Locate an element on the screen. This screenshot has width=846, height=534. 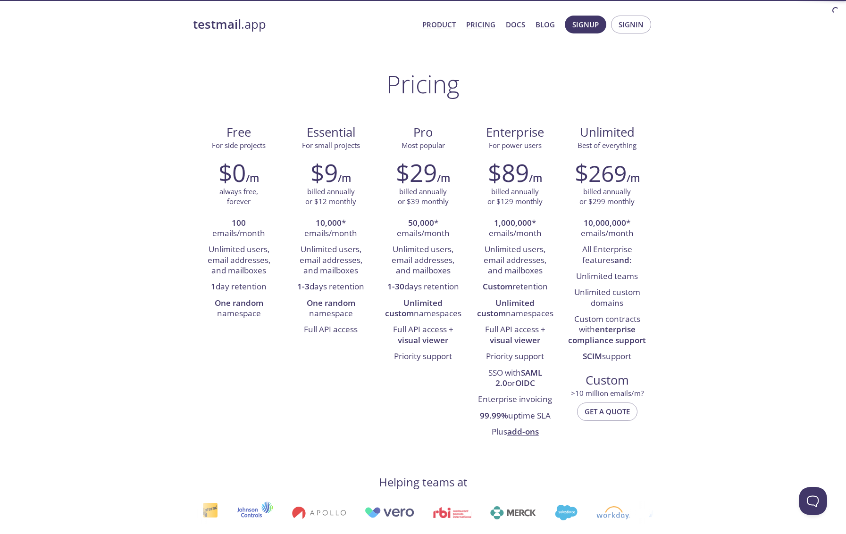
strong: enterprise compliance support is located at coordinates (607, 334).